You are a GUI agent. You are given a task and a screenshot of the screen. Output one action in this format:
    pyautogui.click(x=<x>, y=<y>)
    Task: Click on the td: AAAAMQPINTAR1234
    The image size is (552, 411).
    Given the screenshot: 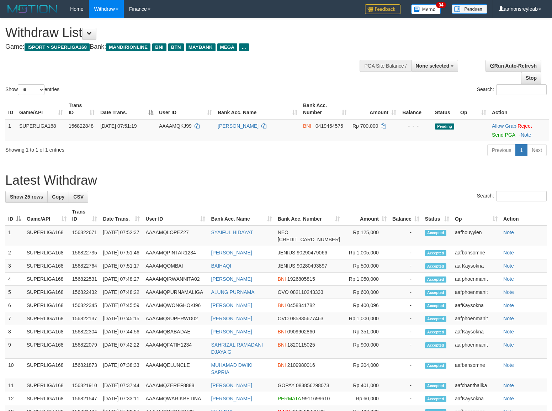 What is the action you would take?
    pyautogui.click(x=175, y=252)
    